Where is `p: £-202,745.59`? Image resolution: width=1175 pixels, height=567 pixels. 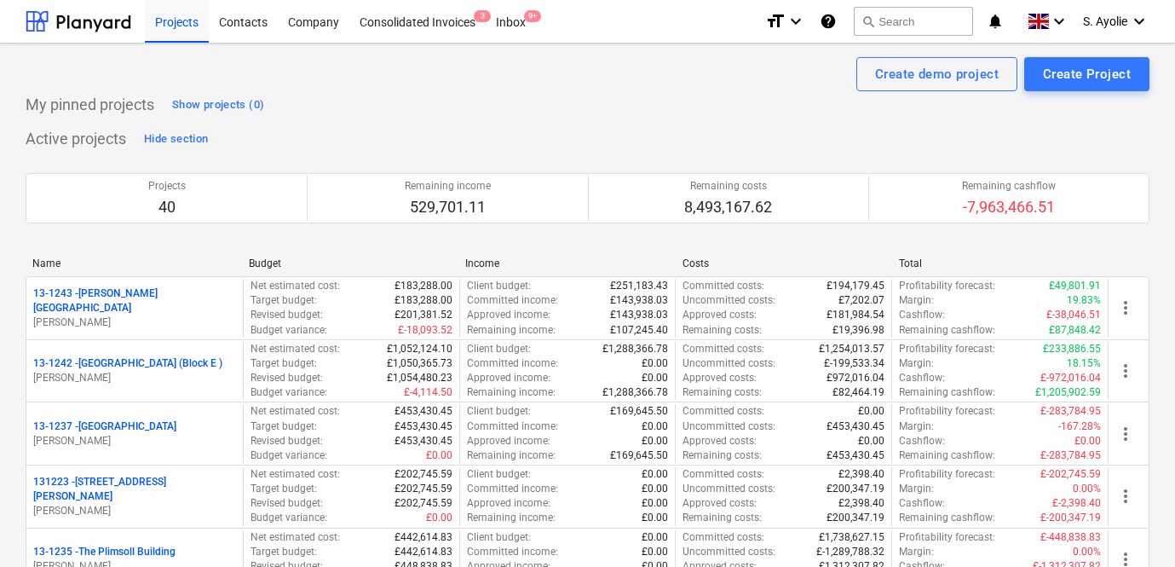
p: £-202,745.59 is located at coordinates (1070, 474).